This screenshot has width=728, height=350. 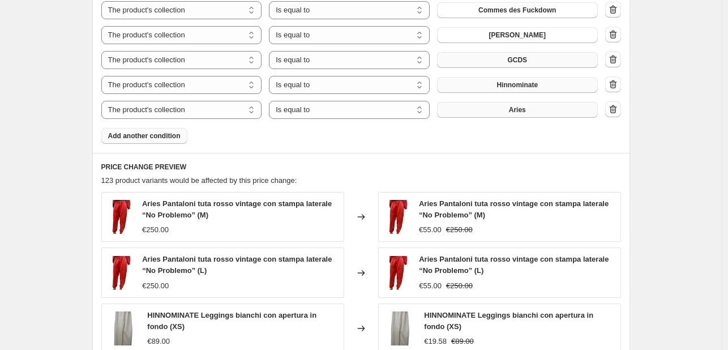 I want to click on button: Barrow, so click(x=518, y=35).